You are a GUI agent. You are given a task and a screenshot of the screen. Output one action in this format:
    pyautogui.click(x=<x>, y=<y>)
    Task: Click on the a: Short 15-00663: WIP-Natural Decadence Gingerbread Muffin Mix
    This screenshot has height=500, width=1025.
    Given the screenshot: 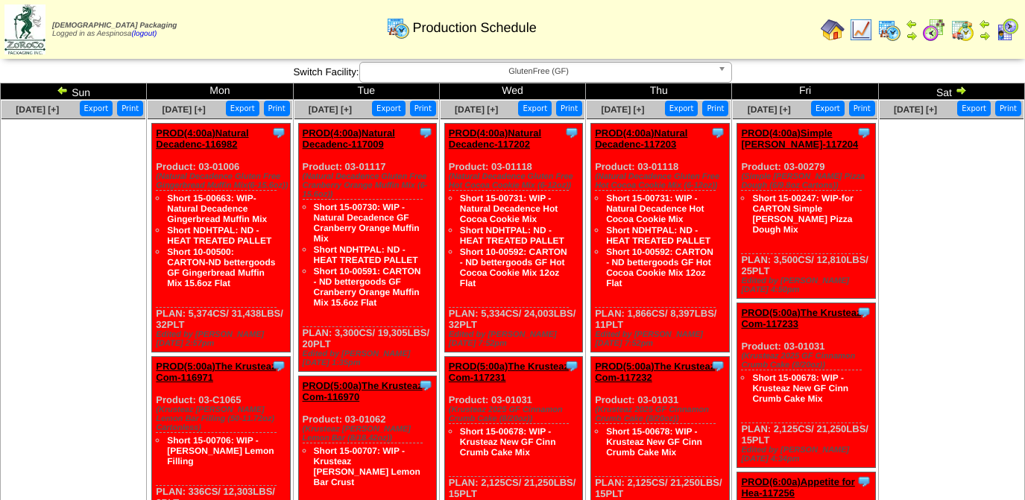 What is the action you would take?
    pyautogui.click(x=217, y=209)
    